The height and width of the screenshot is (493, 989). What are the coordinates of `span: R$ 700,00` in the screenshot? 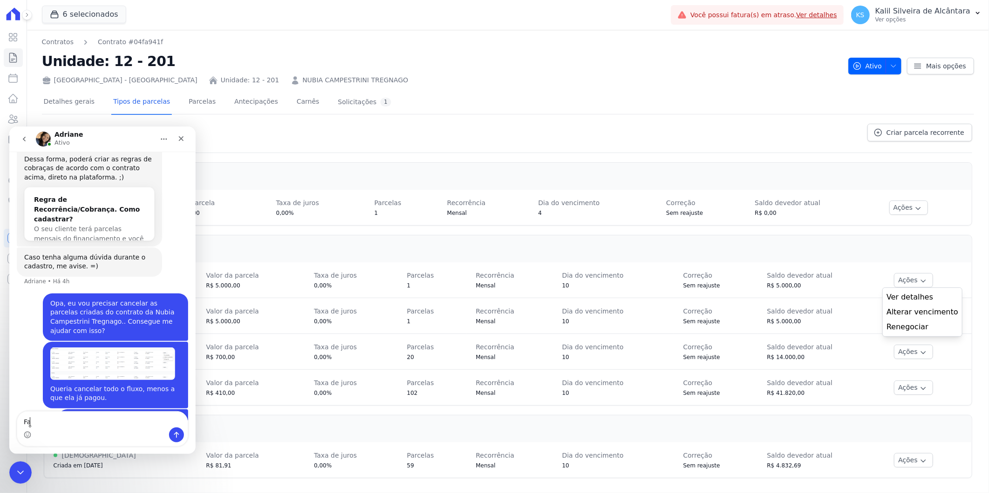 It's located at (221, 357).